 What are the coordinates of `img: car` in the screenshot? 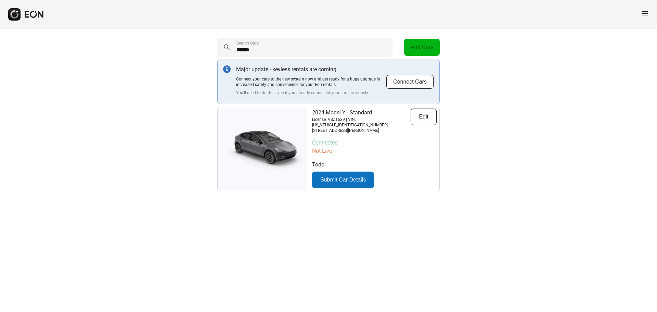 It's located at (262, 149).